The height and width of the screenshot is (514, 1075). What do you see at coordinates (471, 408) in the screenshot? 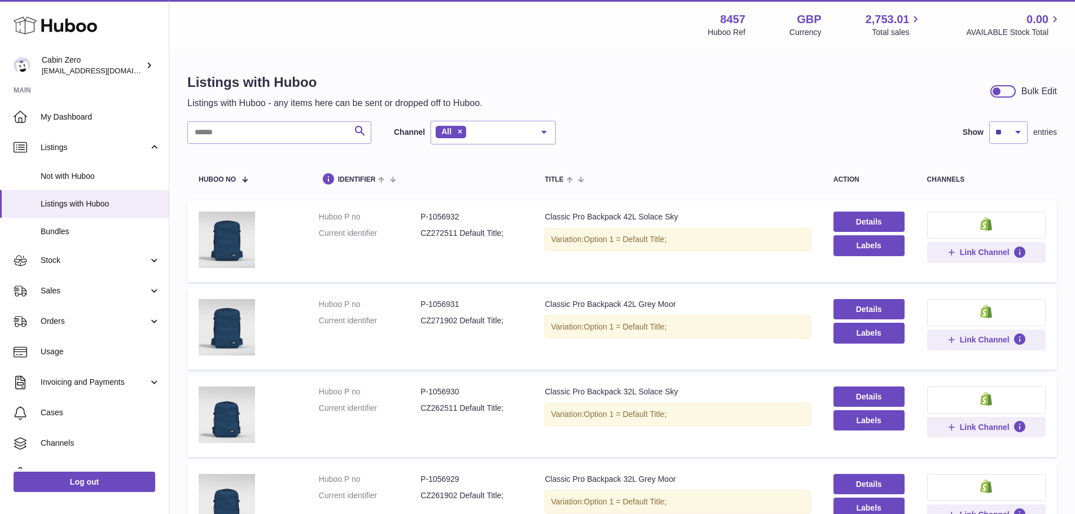
I see `dd: CZ262511 Default Title;` at bounding box center [471, 408].